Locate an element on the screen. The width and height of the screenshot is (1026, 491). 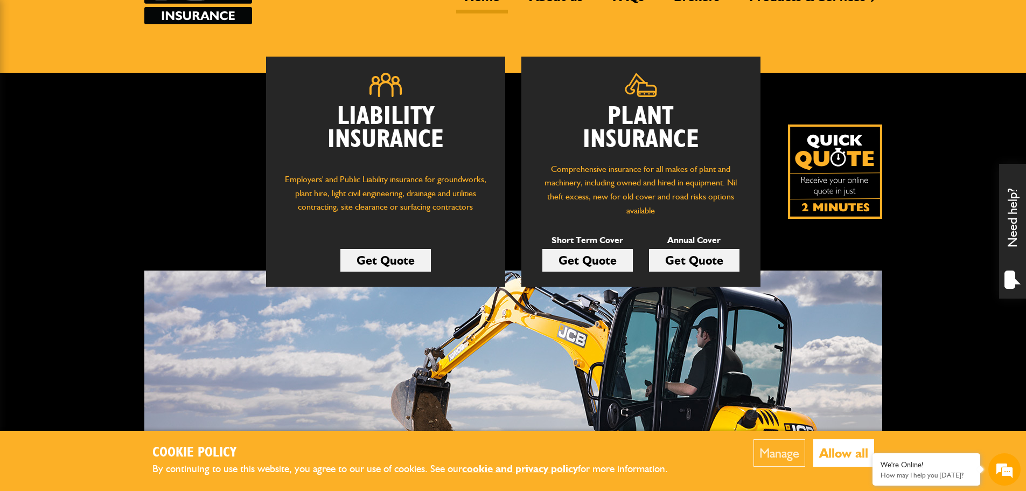
textarea: Type your message and hit 'Enter' is located at coordinates (105, 258).